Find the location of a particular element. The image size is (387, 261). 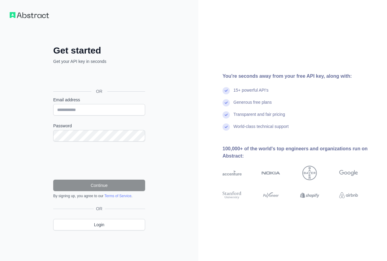

div: 15+ powerful API's is located at coordinates (251, 93).